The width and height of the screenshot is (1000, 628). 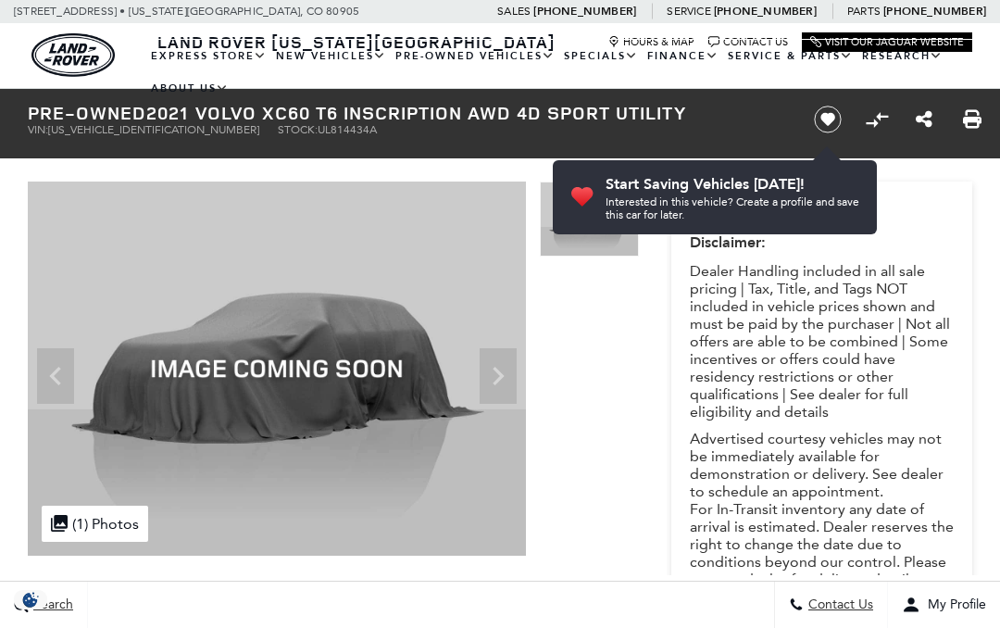 I want to click on section: Click to Open Cookie Consent Modal, so click(x=31, y=599).